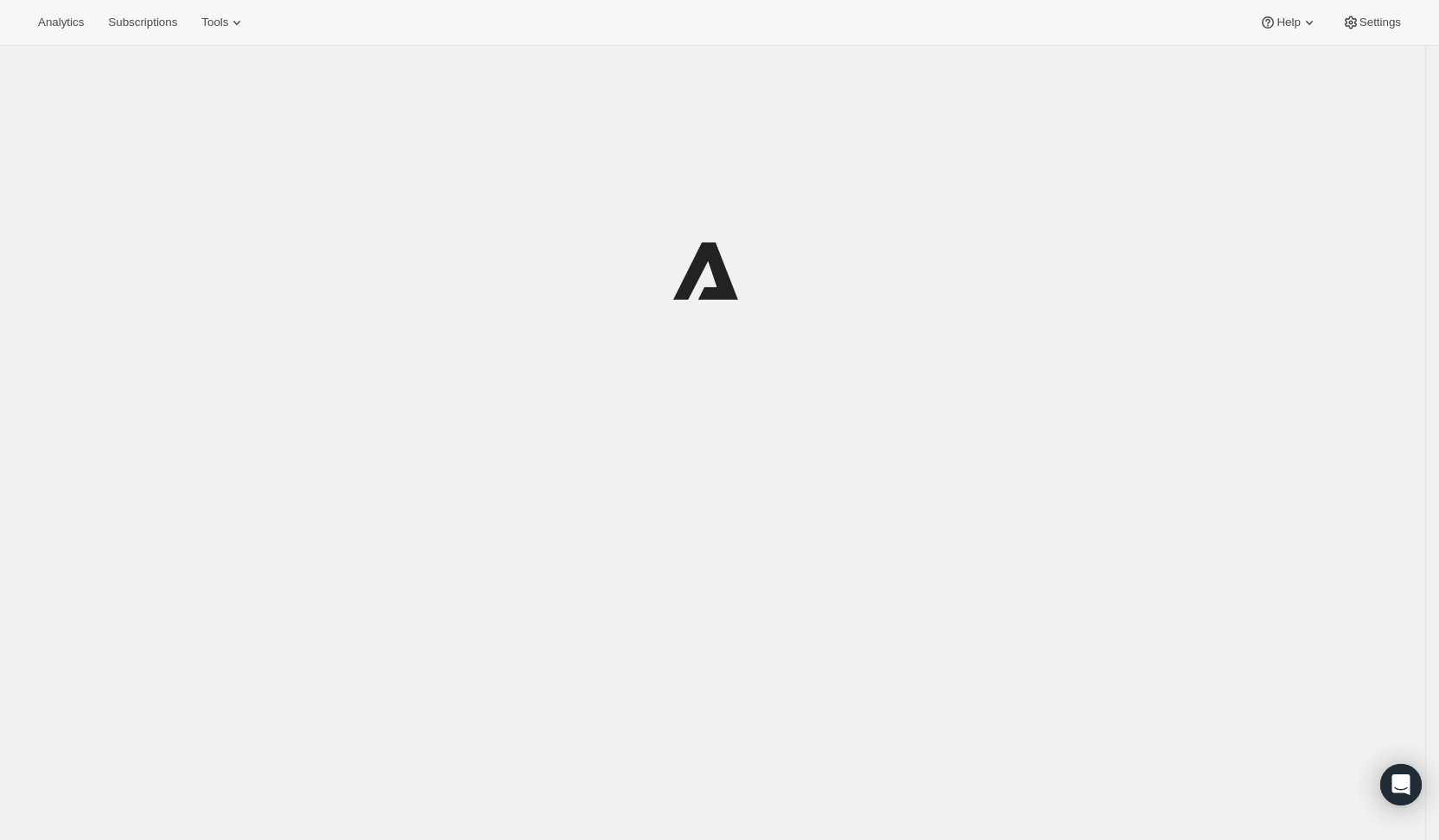 Image resolution: width=1439 pixels, height=840 pixels. I want to click on span: Help, so click(1288, 22).